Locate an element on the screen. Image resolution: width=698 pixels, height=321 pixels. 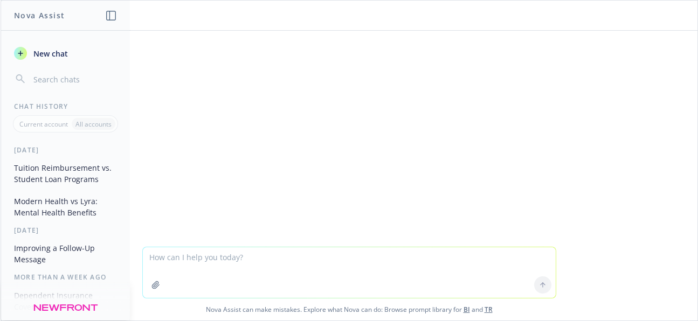
button: Modern Health vs Lyra: Mental Health Benefits is located at coordinates (65, 207).